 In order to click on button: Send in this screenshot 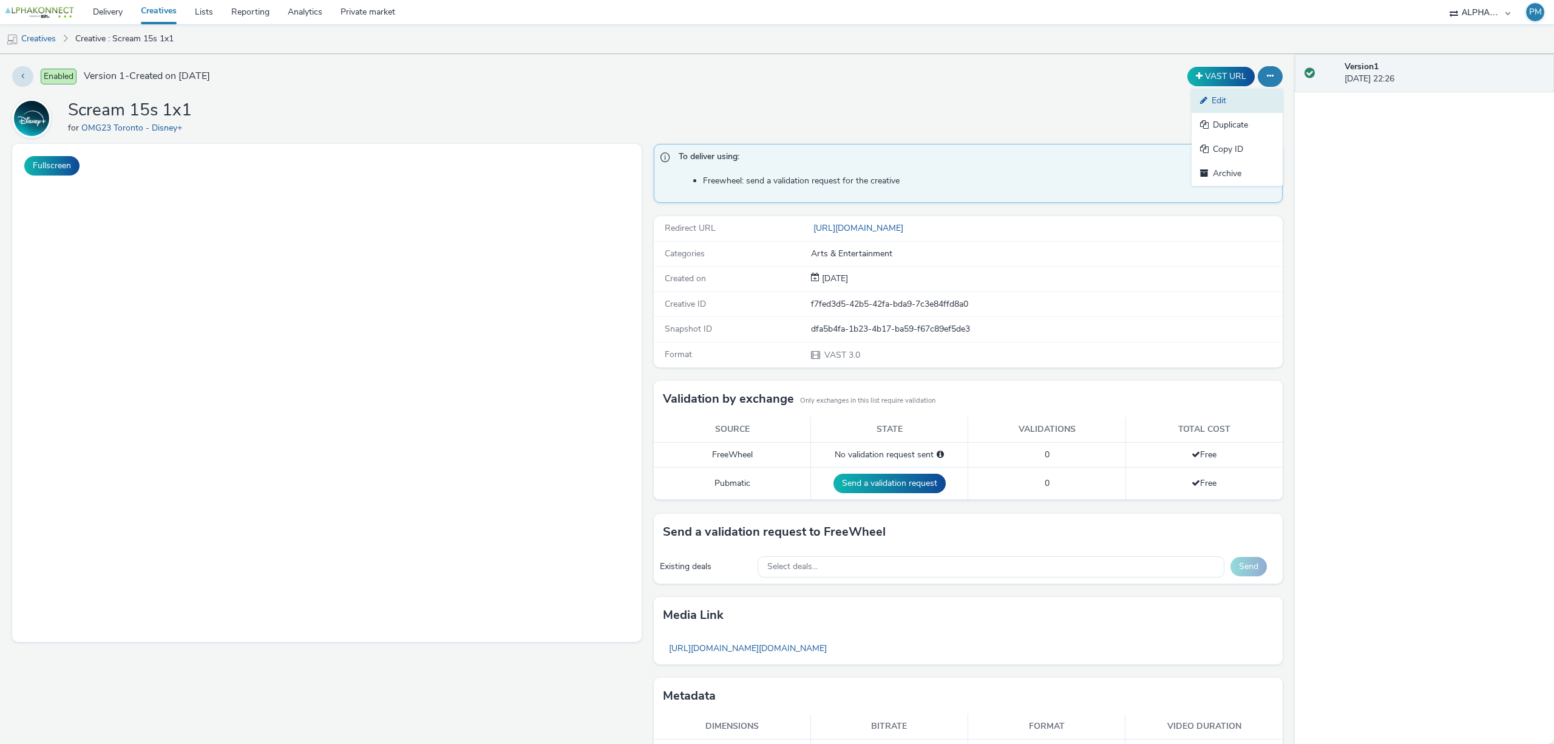, I will do `click(1249, 567)`.